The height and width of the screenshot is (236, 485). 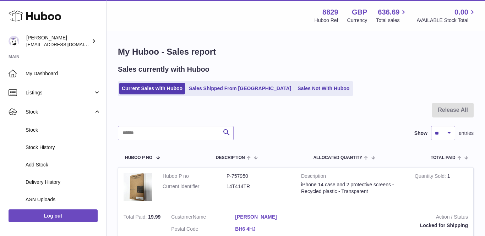 What do you see at coordinates (323, 88) in the screenshot?
I see `a: Sales Not With Huboo` at bounding box center [323, 88].